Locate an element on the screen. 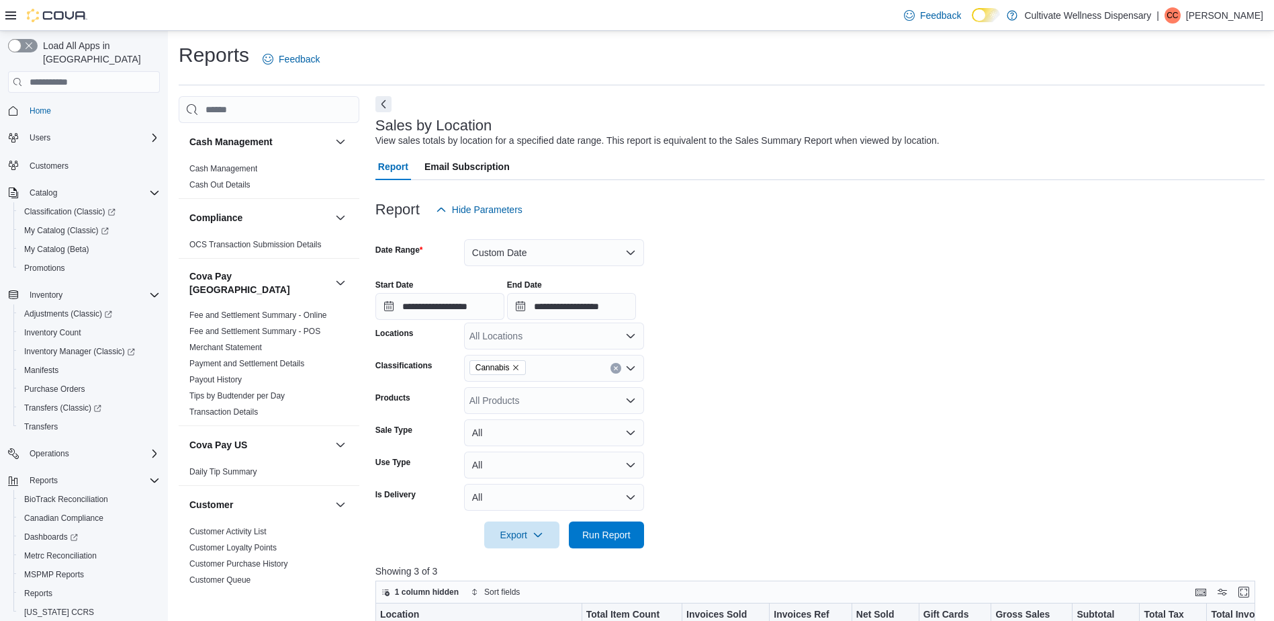 The height and width of the screenshot is (621, 1274). a: Tips by Budtender per Day is located at coordinates (237, 396).